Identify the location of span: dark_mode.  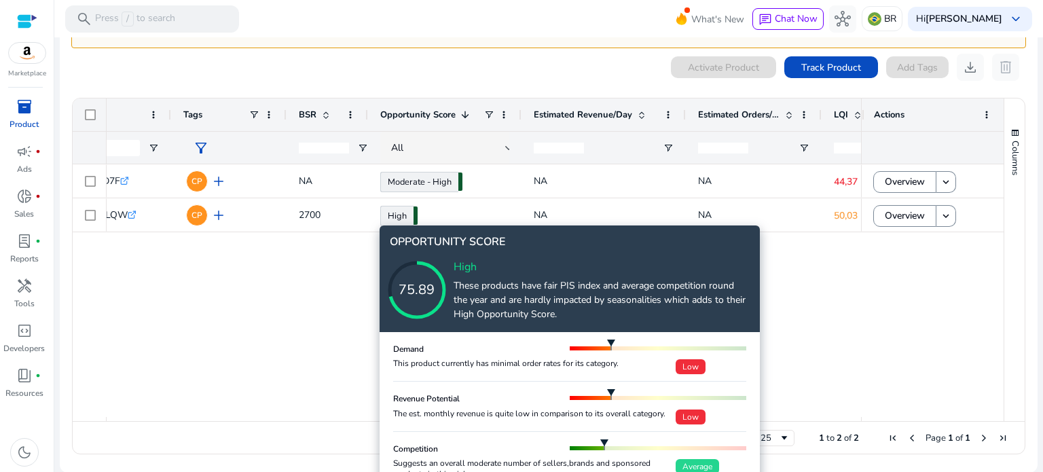
(24, 452).